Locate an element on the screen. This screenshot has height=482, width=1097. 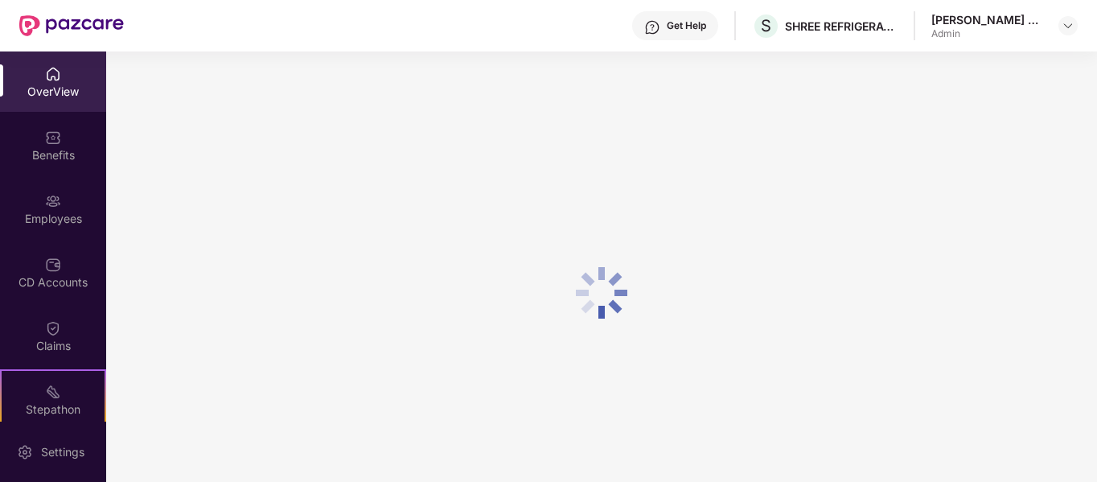
div: SHREE REFRIGERATIONS LIMITED is located at coordinates (841, 26).